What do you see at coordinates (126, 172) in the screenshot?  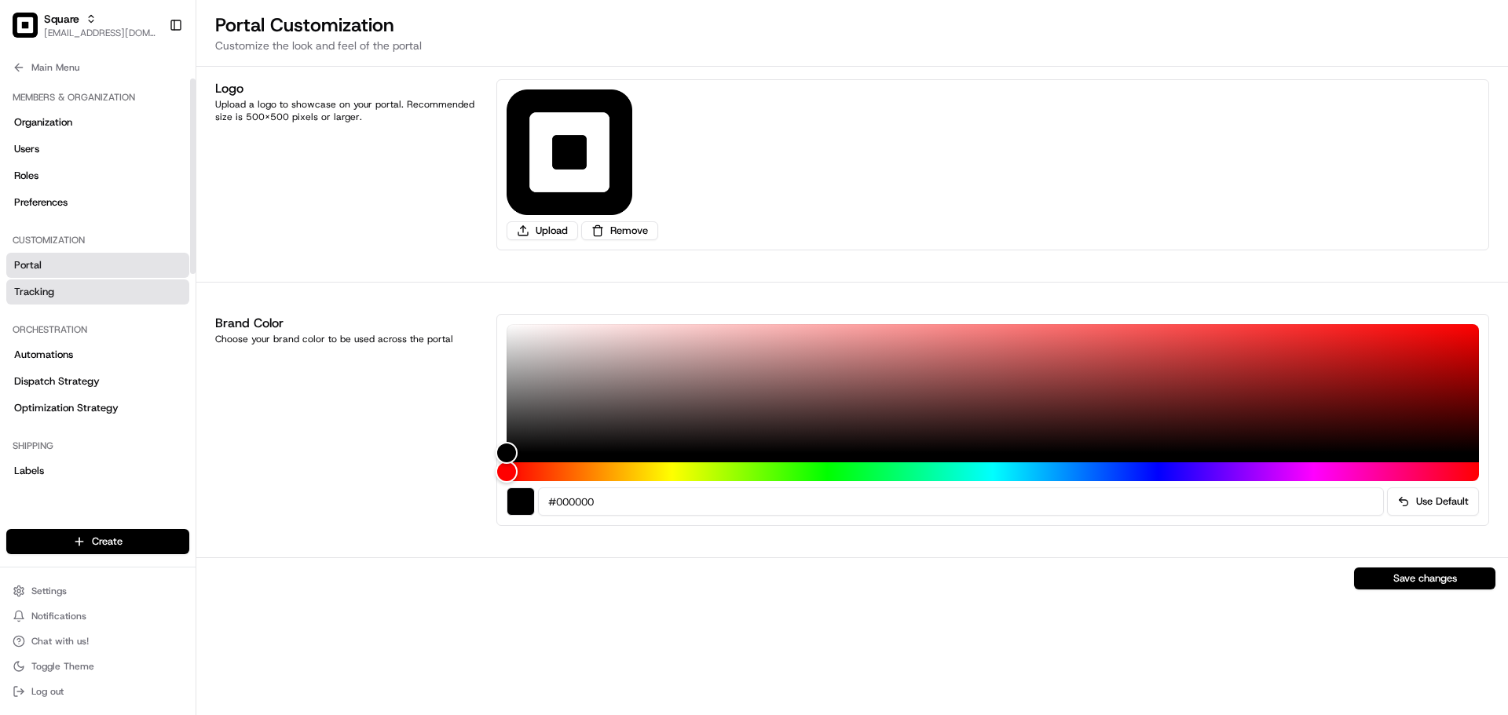 I see `div: We're available if you need us!` at bounding box center [126, 172].